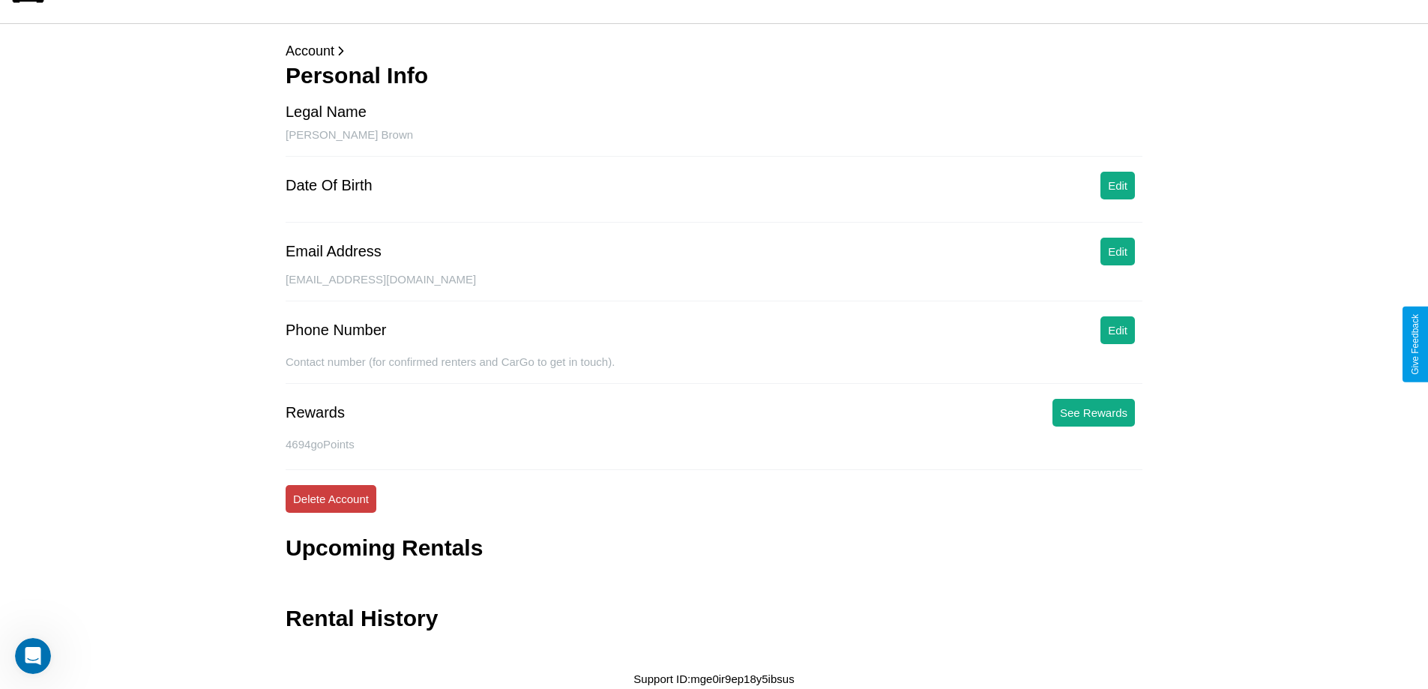 The height and width of the screenshot is (689, 1428). Describe the element at coordinates (333, 251) in the screenshot. I see `div: Email Address` at that location.